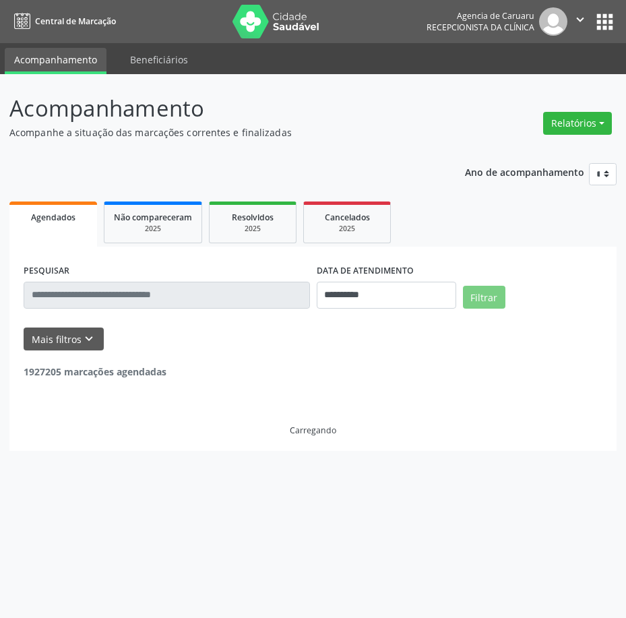 Image resolution: width=626 pixels, height=618 pixels. Describe the element at coordinates (481, 27) in the screenshot. I see `span: Recepcionista da clínica` at that location.